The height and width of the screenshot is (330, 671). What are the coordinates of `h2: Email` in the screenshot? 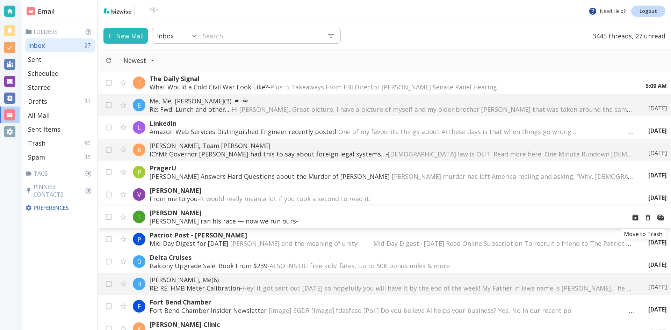 It's located at (41, 11).